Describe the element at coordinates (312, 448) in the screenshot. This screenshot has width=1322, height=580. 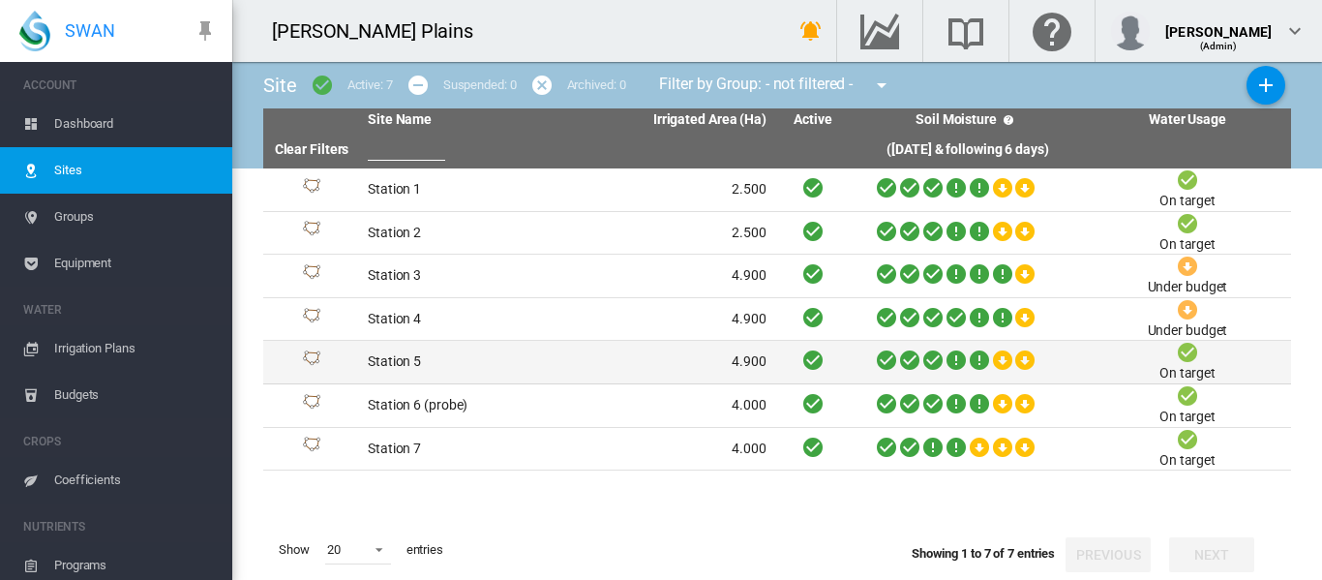
I see `div: Site Id: 4258` at that location.